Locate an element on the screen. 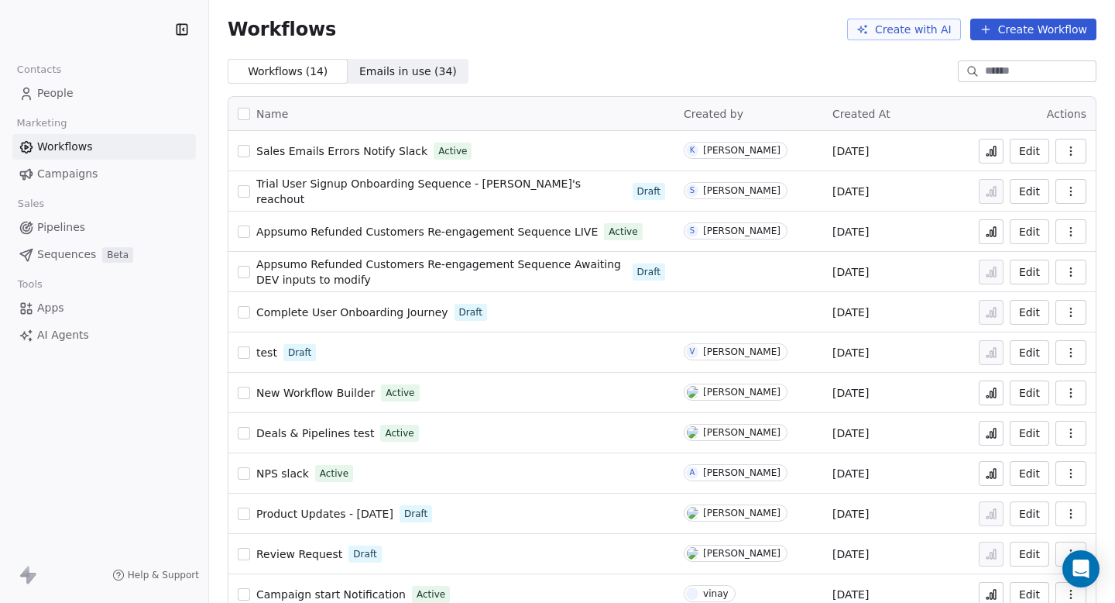 The width and height of the screenshot is (1115, 603). a: SequencesBeta is located at coordinates (104, 254).